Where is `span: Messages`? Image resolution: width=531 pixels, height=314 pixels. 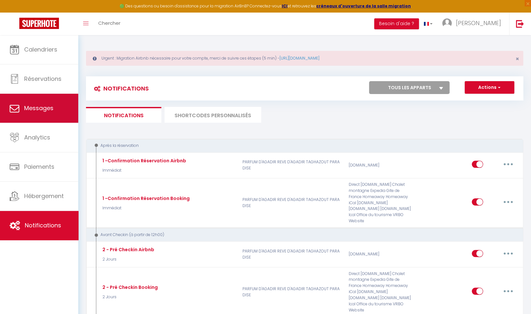
span: Messages is located at coordinates (39, 108).